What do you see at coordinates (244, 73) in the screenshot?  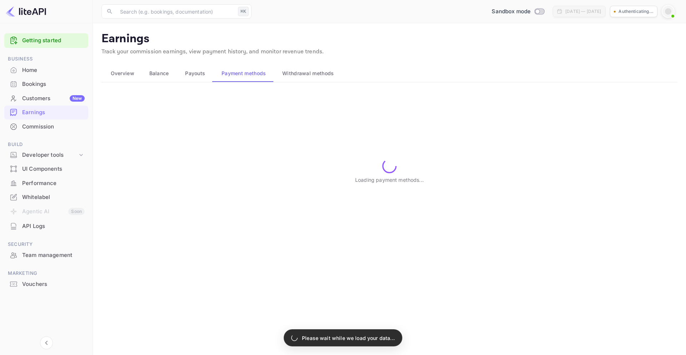 I see `span: Payment methods` at bounding box center [244, 73].